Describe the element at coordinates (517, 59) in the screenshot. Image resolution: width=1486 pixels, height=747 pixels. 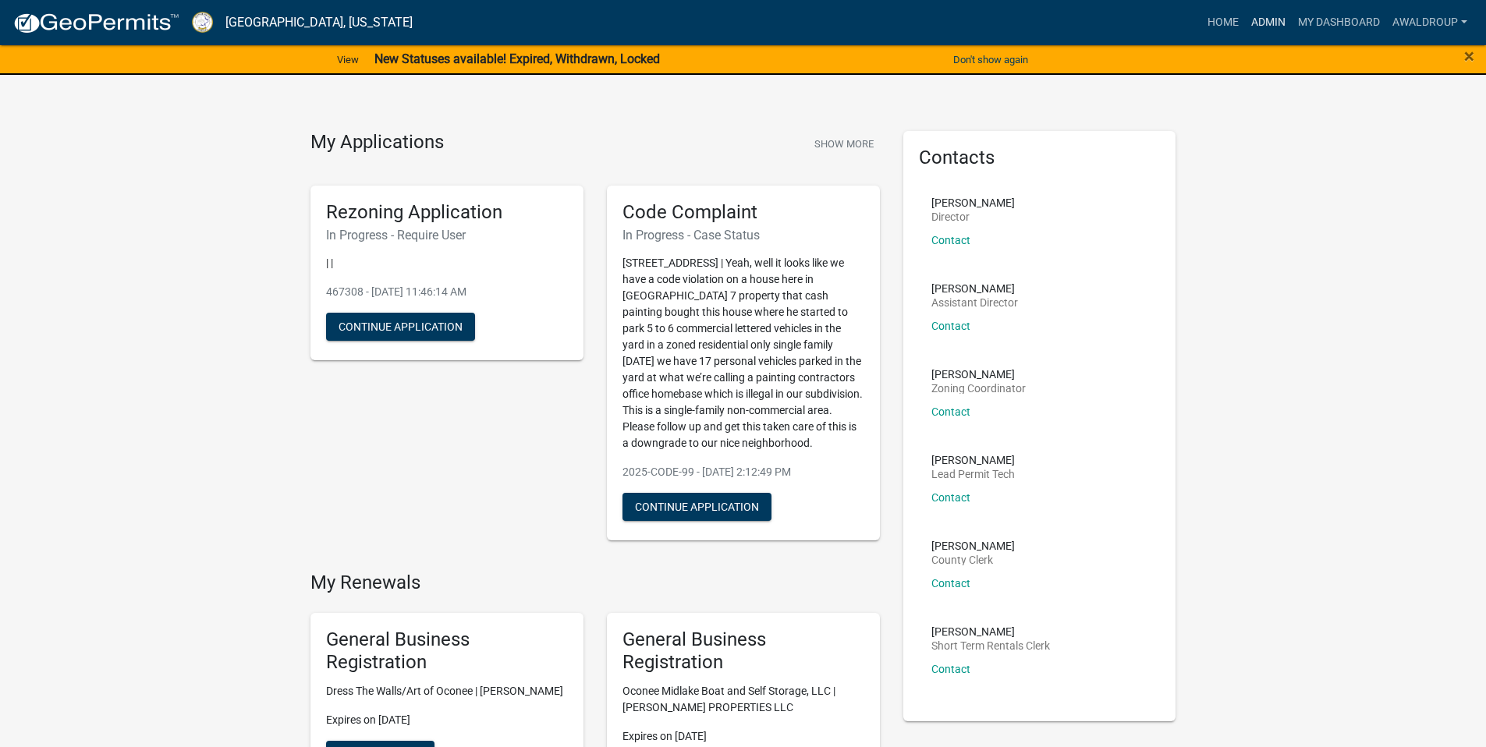
I see `strong: New Statuses available! Expired, Withdrawn, Locked` at that location.